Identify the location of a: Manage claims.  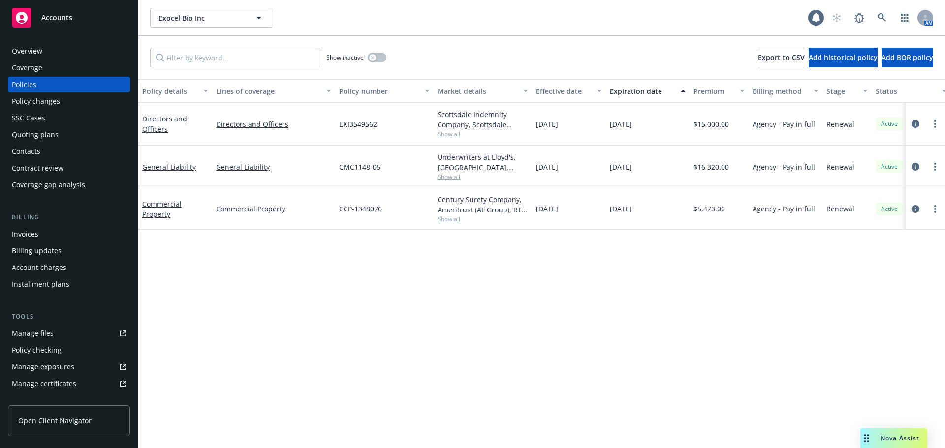
(69, 401).